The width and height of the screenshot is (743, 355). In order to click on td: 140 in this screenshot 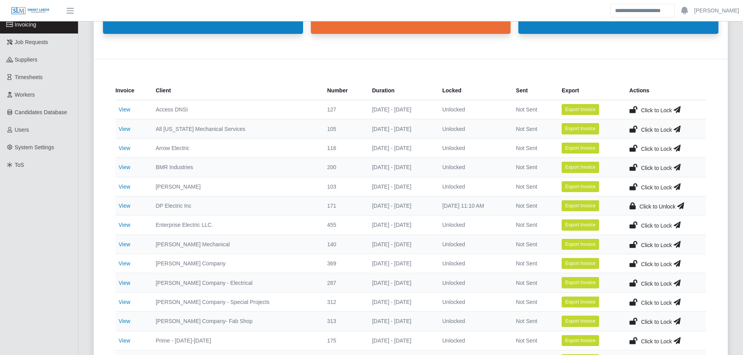, I will do `click(343, 244)`.